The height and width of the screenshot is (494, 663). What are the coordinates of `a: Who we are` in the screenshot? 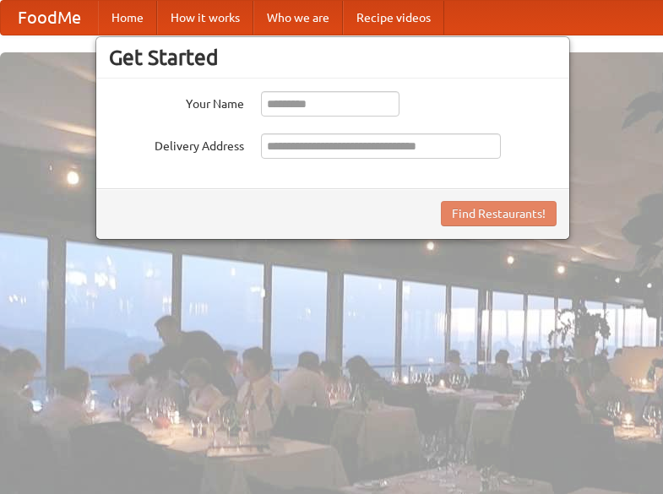 It's located at (298, 18).